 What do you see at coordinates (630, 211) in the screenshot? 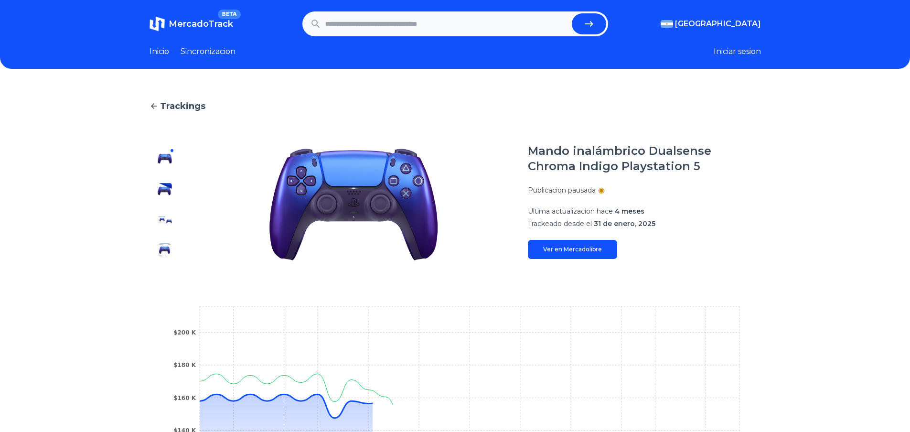
I see `span: 4 meses` at bounding box center [630, 211].